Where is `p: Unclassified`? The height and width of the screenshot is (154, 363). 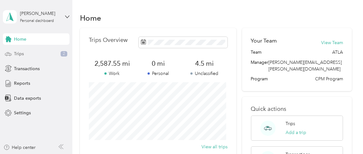
p: Unclassified is located at coordinates (205, 73).